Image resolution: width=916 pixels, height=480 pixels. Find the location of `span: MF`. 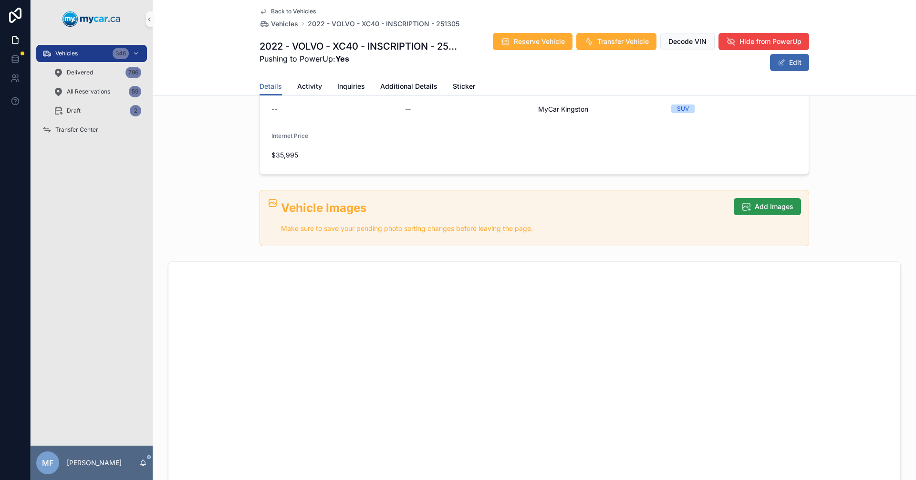

span: MF is located at coordinates (48, 463).